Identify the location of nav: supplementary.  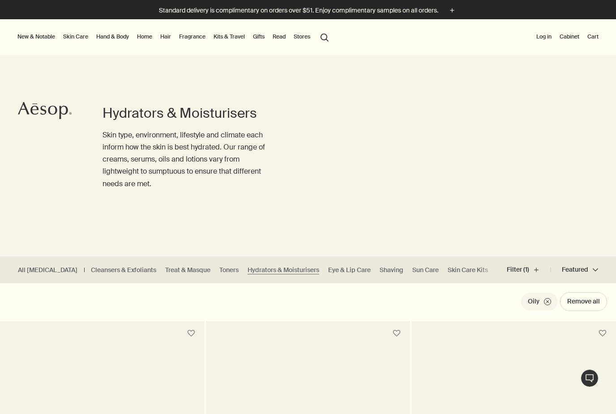
(567, 37).